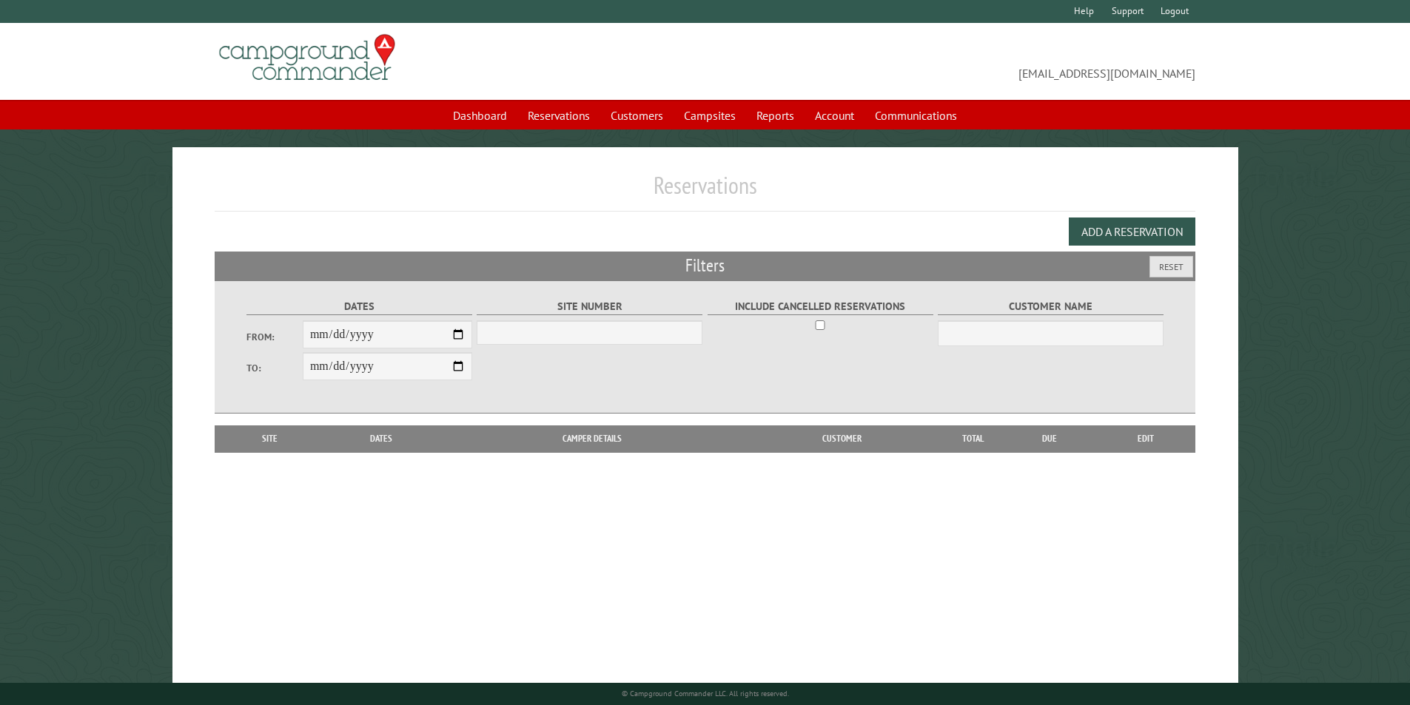 This screenshot has width=1410, height=705. Describe the element at coordinates (705, 693) in the screenshot. I see `small: © Campground Commander LLC. All rights reserved.` at that location.